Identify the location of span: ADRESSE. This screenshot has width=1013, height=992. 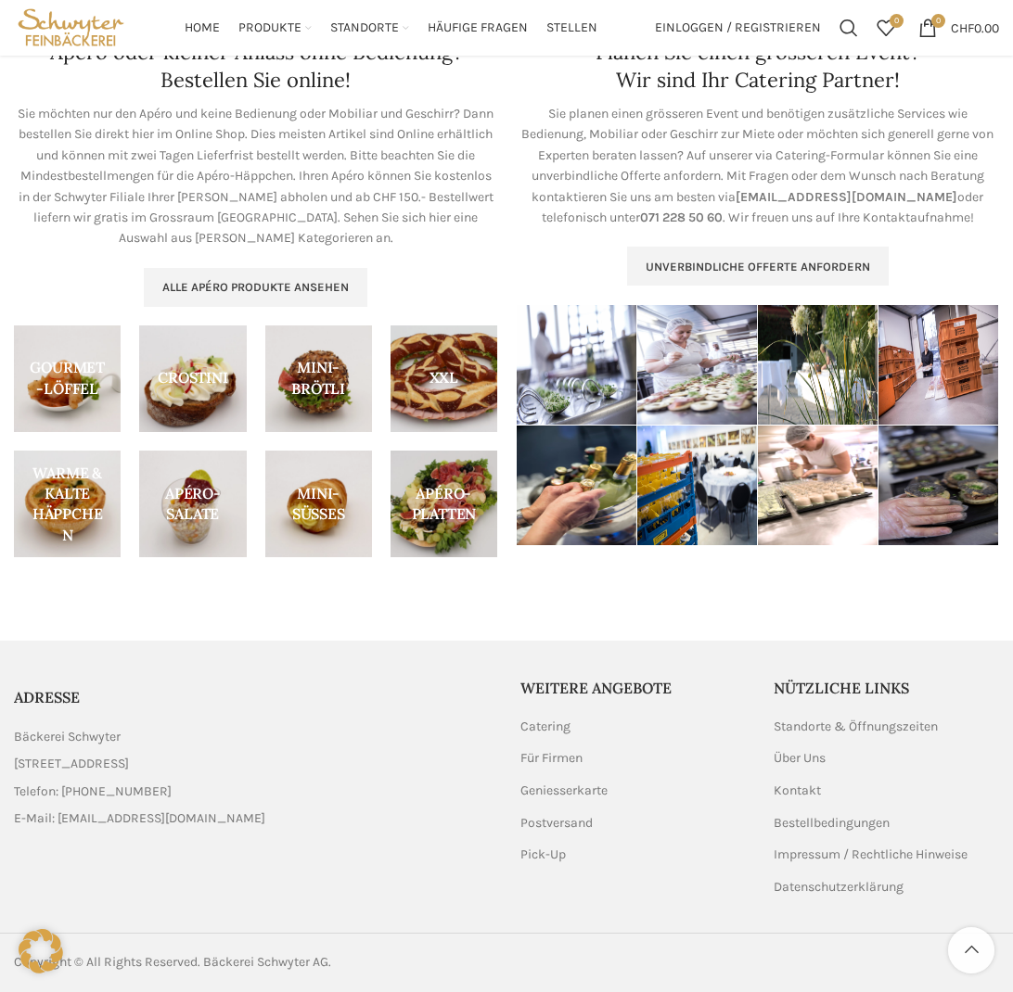
(46, 697).